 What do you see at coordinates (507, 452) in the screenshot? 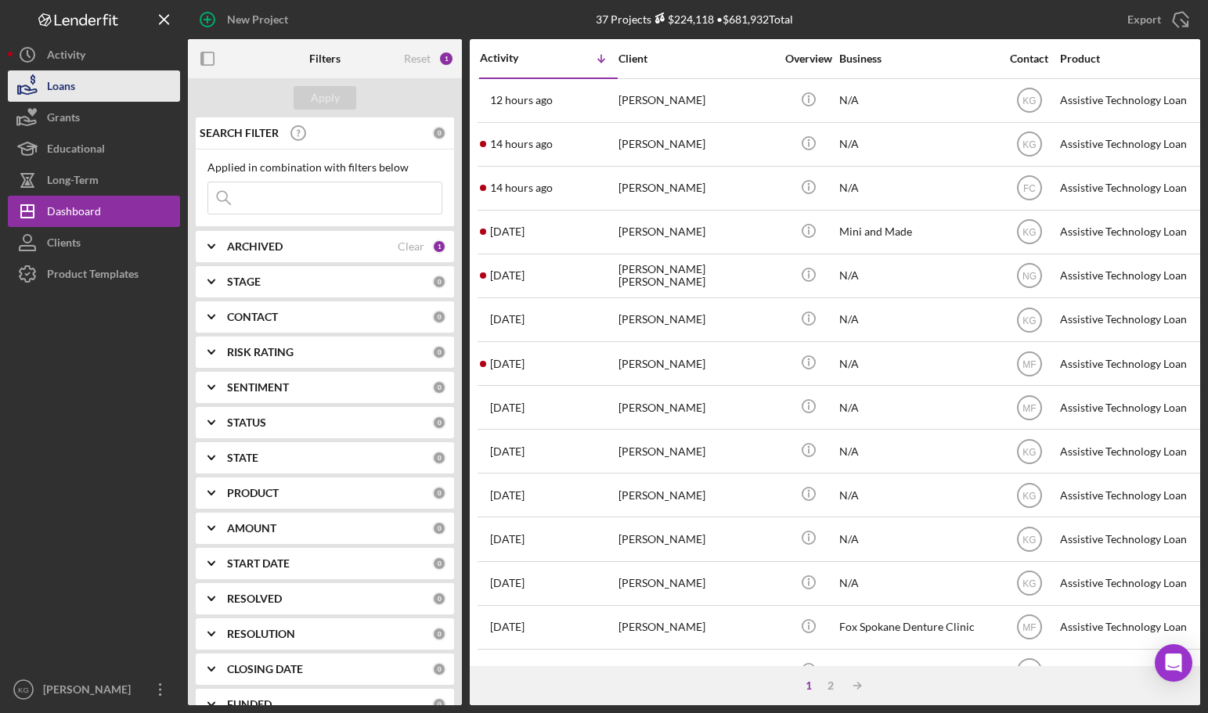
I see `time: 2025-09-12 16:28` at bounding box center [507, 452].